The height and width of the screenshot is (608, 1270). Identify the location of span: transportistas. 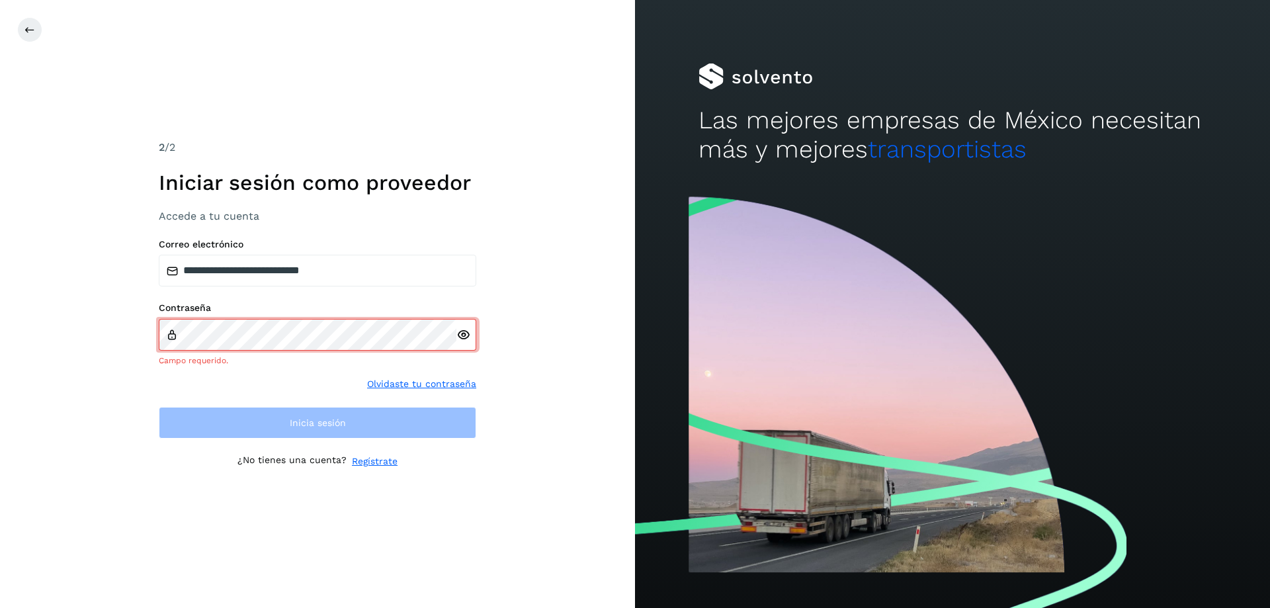
(947, 149).